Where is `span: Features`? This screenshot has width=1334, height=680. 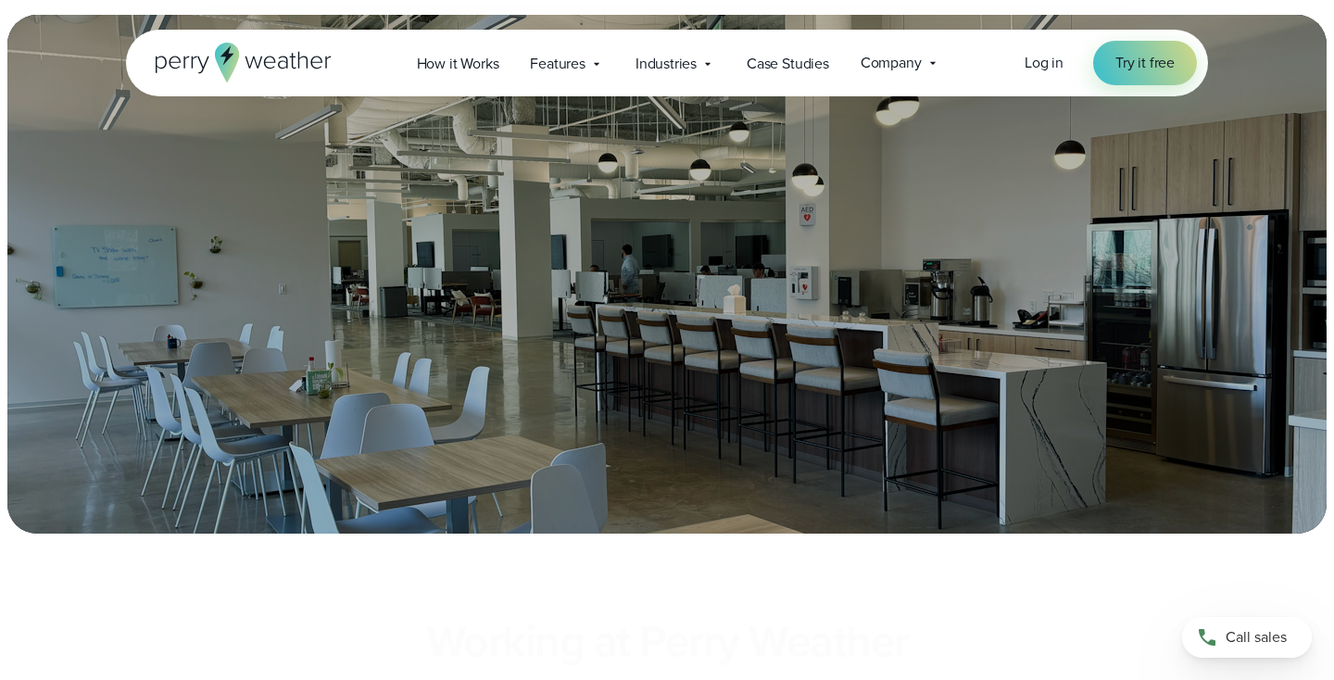
span: Features is located at coordinates (558, 64).